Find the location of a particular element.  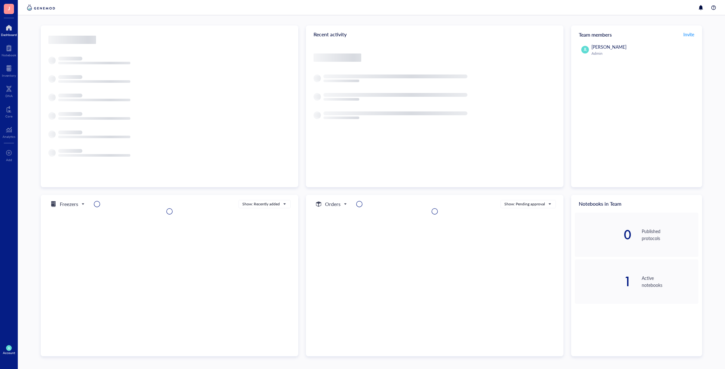

div: Notebooks in Team is located at coordinates (637, 204).